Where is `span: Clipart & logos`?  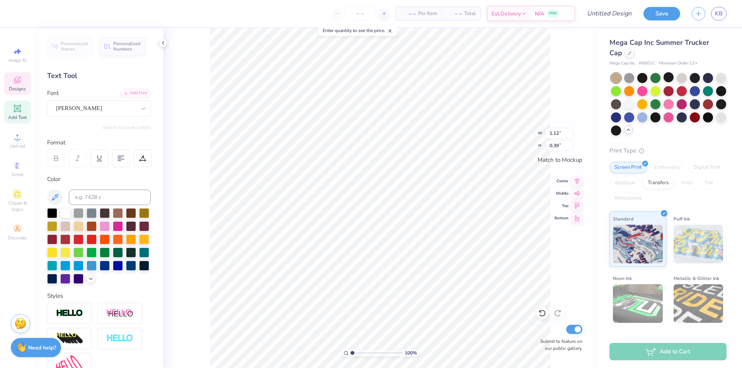
span: Clipart & logos is located at coordinates (17, 206).